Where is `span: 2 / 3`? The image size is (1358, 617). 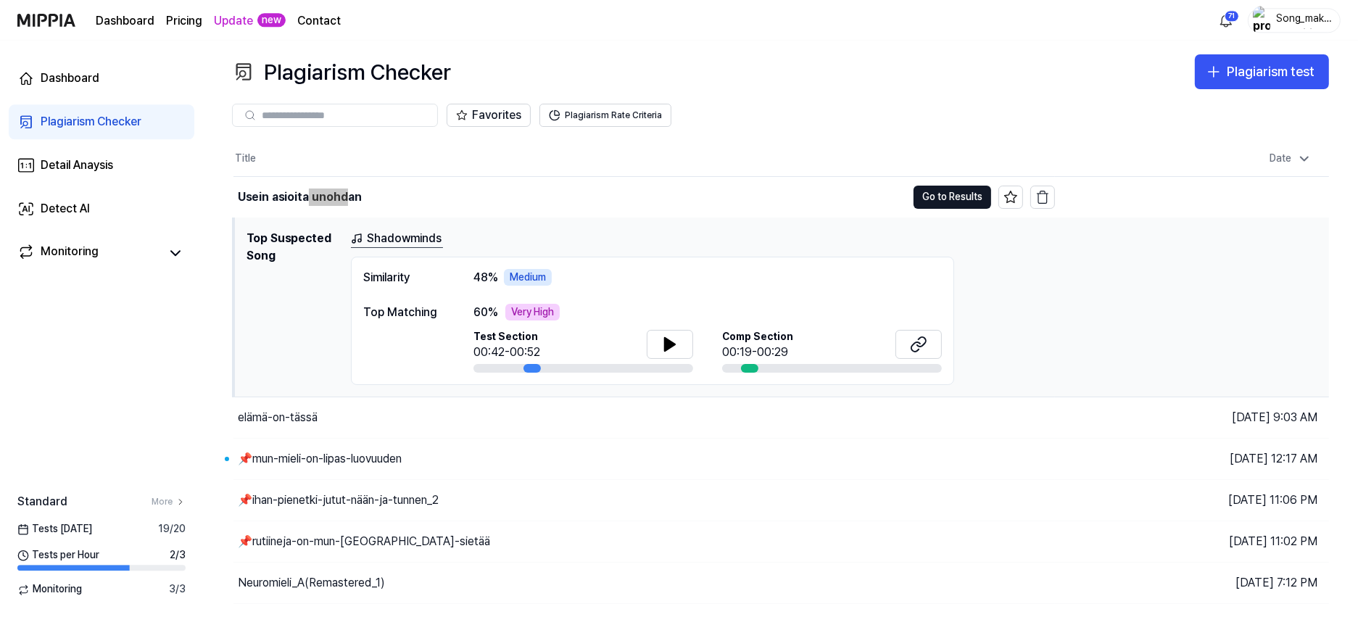
span: 2 / 3 is located at coordinates (178, 555).